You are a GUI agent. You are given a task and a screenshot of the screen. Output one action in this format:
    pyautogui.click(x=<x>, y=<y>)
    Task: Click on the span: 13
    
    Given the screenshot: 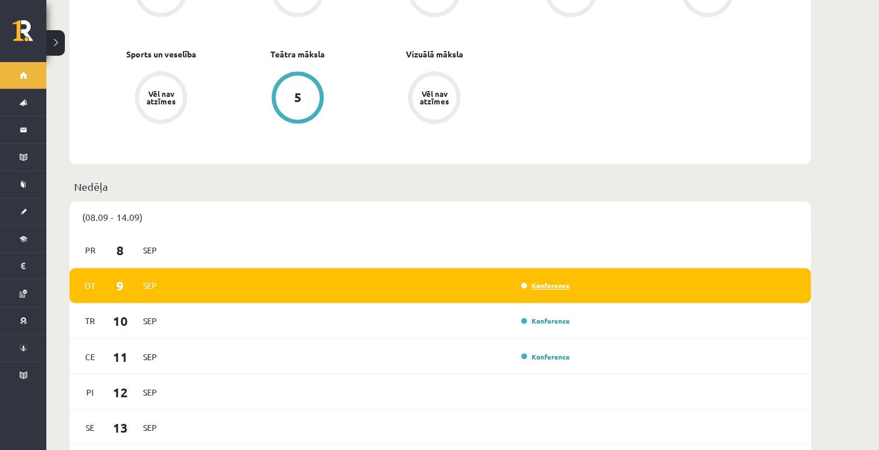 What is the action you would take?
    pyautogui.click(x=120, y=426)
    